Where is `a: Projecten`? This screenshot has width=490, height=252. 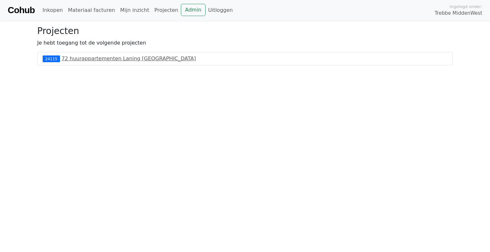
a: Projecten is located at coordinates (166, 10).